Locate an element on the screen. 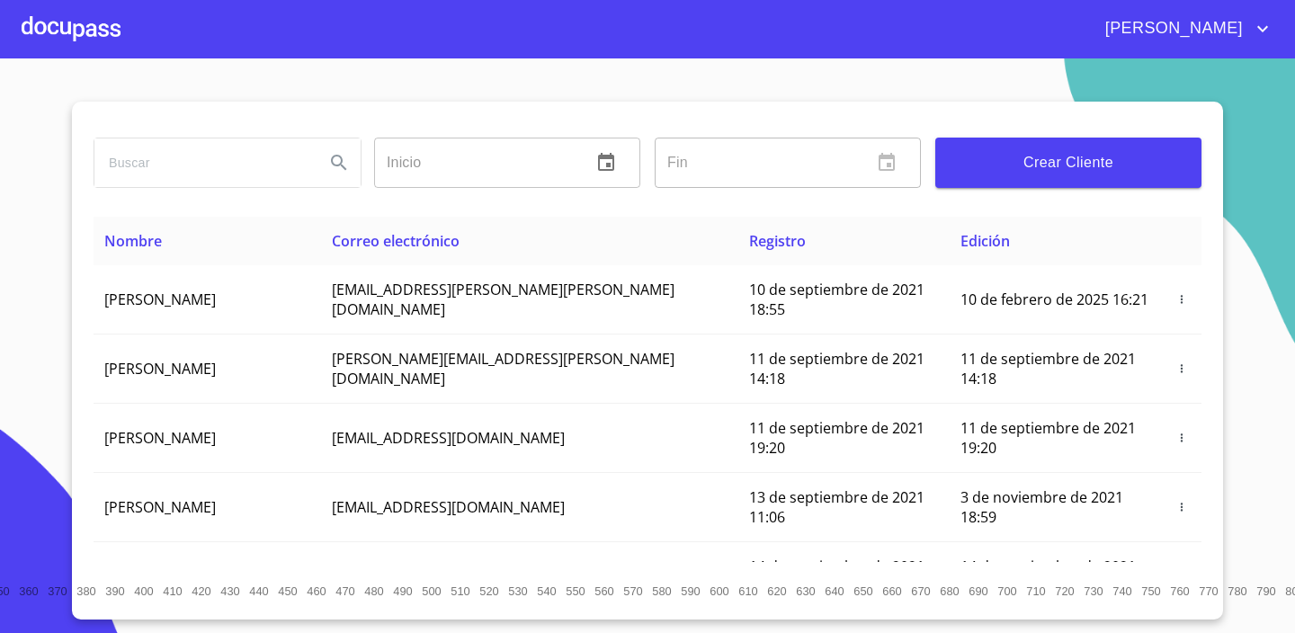  span: 780 is located at coordinates (1237, 591).